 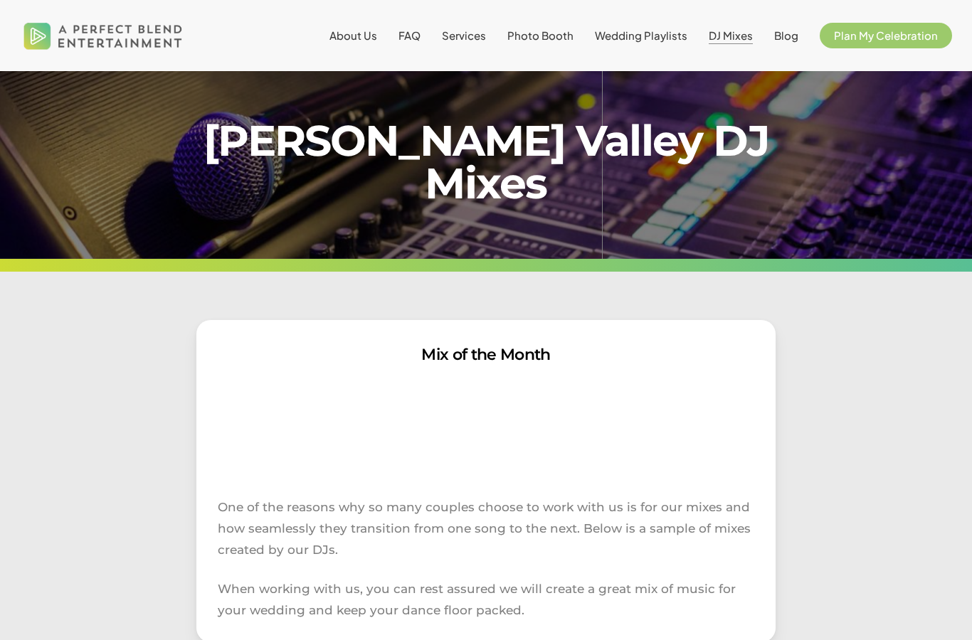 What do you see at coordinates (464, 36) in the screenshot?
I see `a: Services` at bounding box center [464, 36].